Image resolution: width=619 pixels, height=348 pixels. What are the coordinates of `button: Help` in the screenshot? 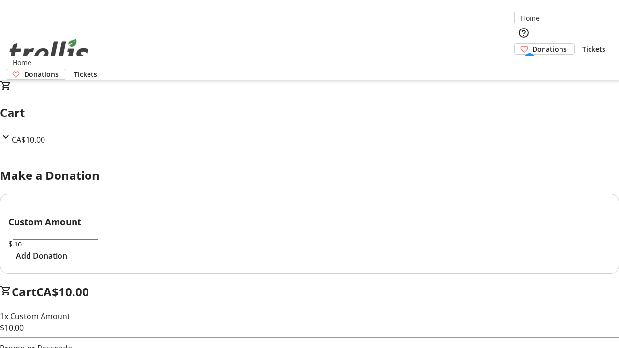 It's located at (524, 33).